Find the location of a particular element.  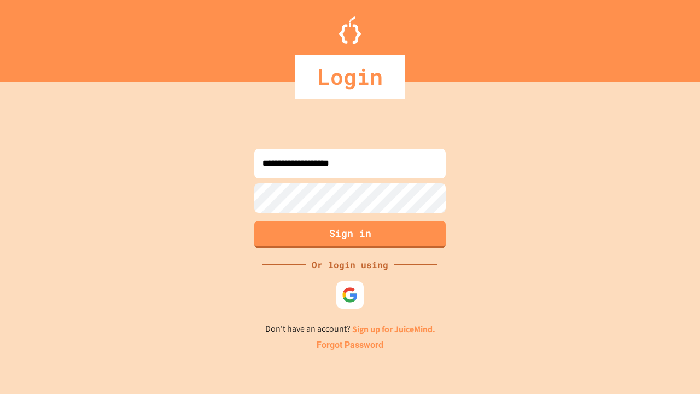

img: Logo.svg is located at coordinates (350, 30).